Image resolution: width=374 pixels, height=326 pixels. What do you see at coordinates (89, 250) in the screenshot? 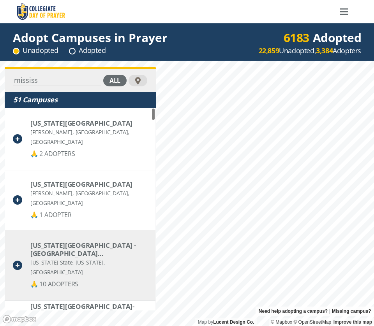
I see `div: Mississippi State University - Starkville (Main)` at bounding box center [89, 250].